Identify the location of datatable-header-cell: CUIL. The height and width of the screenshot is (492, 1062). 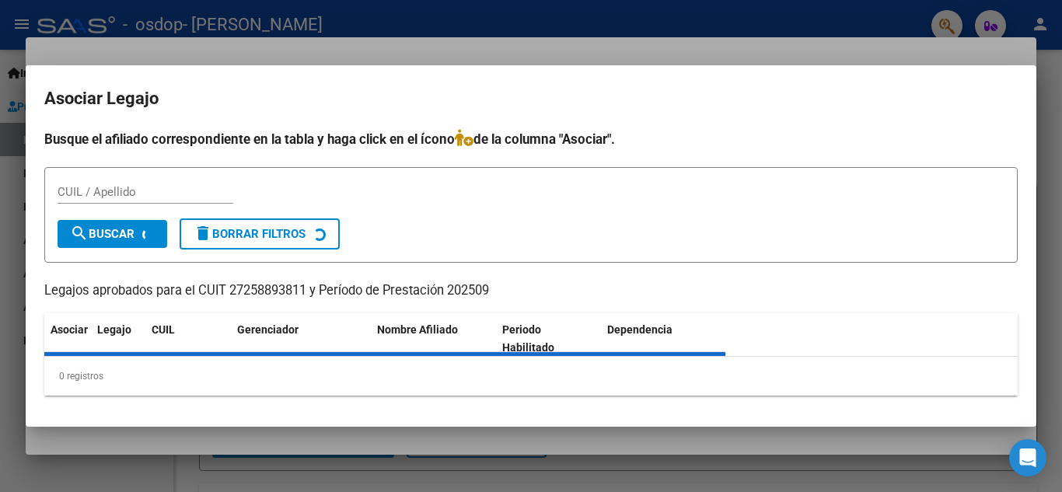
(188, 339).